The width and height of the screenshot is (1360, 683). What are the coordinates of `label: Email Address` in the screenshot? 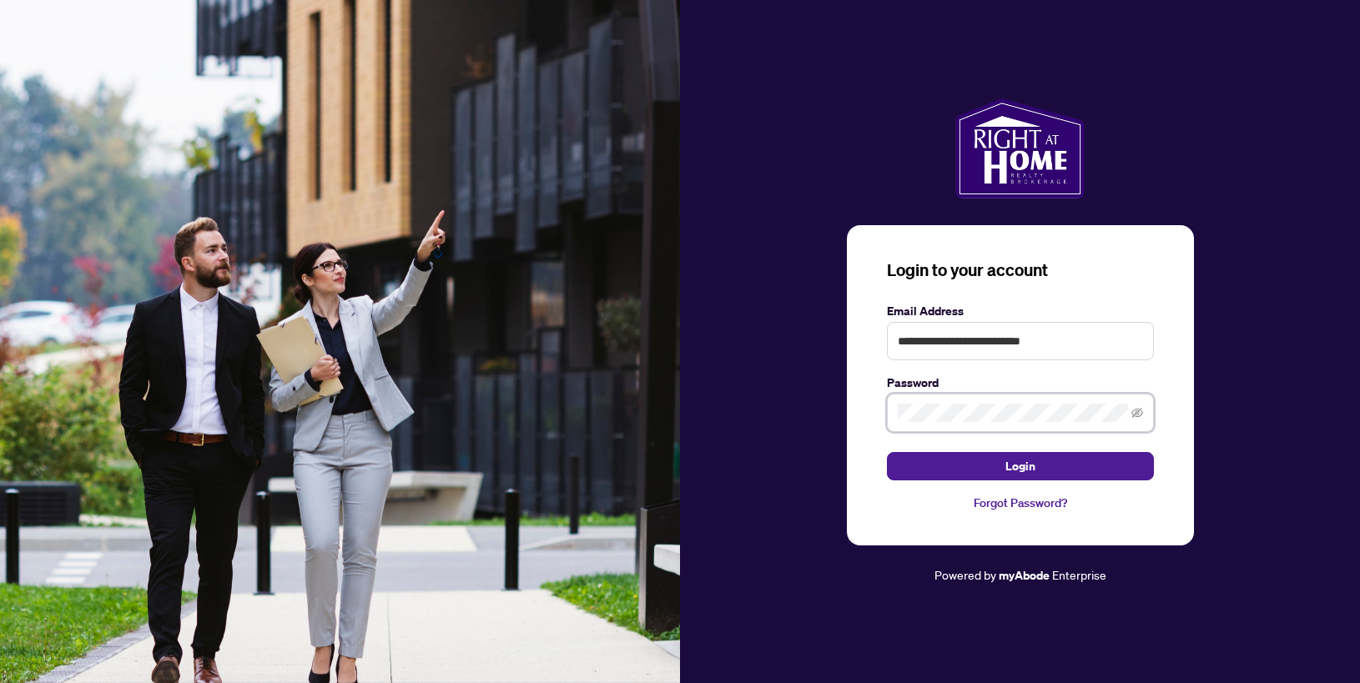 It's located at (1021, 311).